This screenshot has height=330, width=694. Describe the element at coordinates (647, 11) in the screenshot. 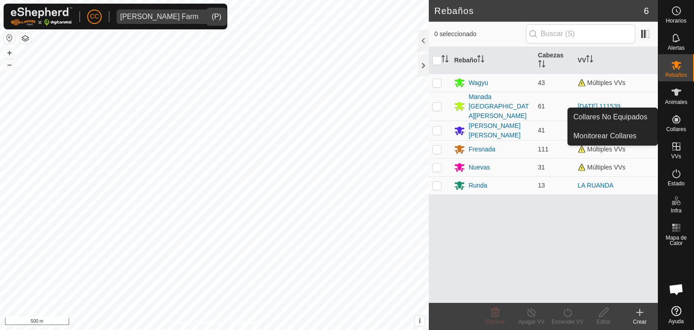

I see `span: 6` at that location.